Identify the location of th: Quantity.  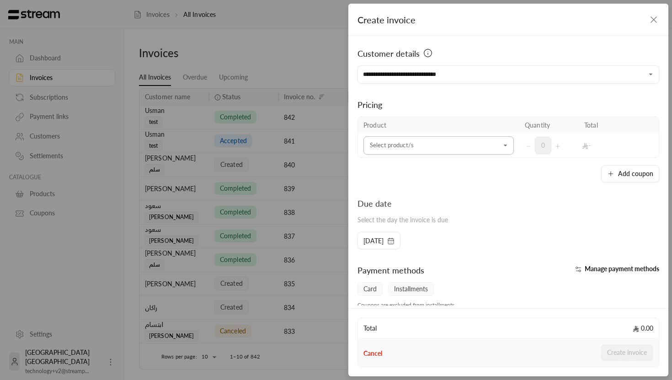
(549, 125).